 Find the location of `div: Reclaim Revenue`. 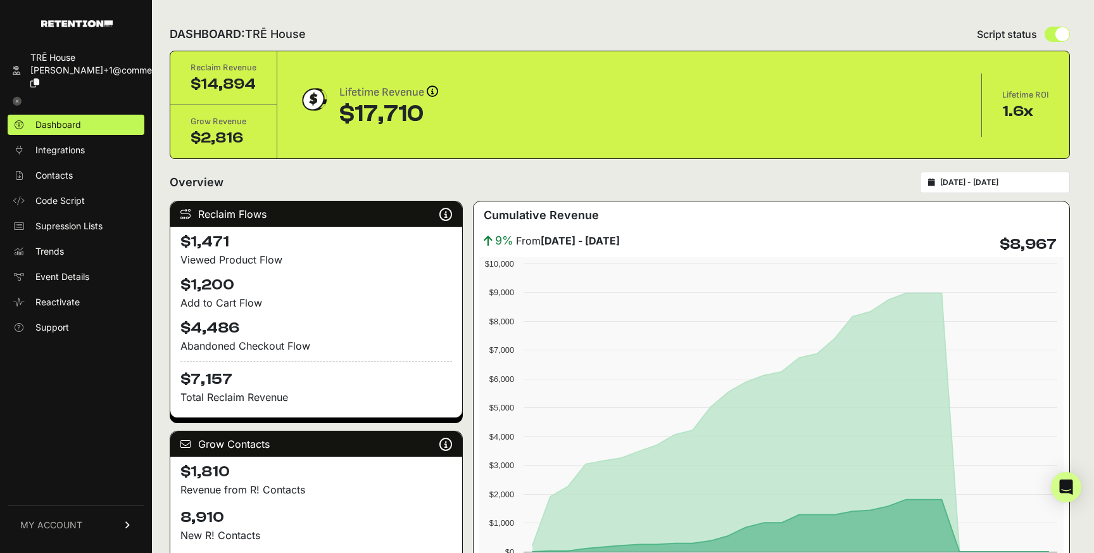

div: Reclaim Revenue is located at coordinates (223, 68).